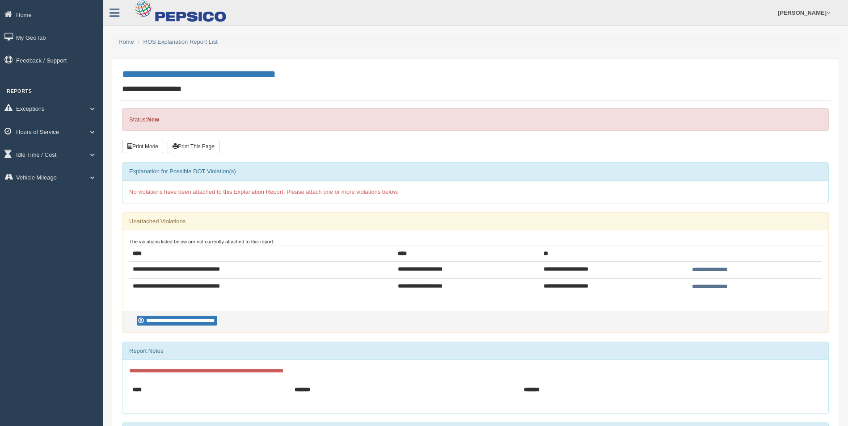 The image size is (848, 426). Describe the element at coordinates (143, 147) in the screenshot. I see `button: Print Mode` at that location.